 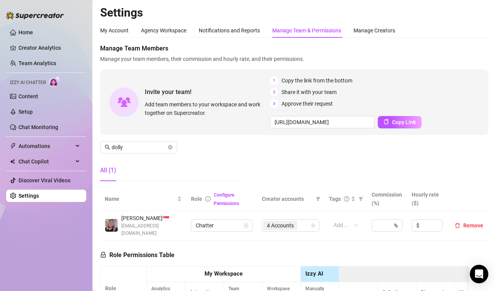 What do you see at coordinates (28, 196) in the screenshot?
I see `a: Settings` at bounding box center [28, 196].